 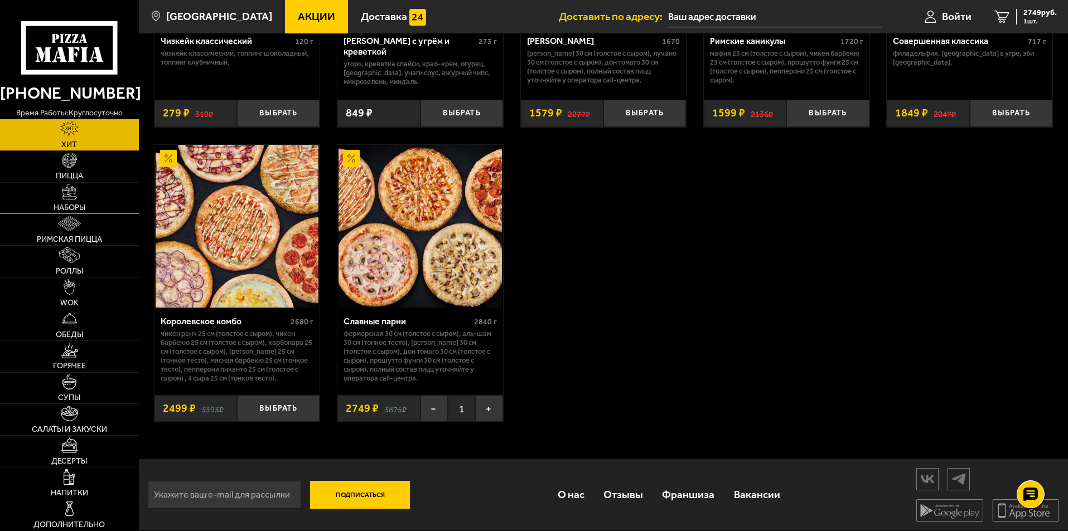 What do you see at coordinates (623, 494) in the screenshot?
I see `a: Отзывы` at bounding box center [623, 494].